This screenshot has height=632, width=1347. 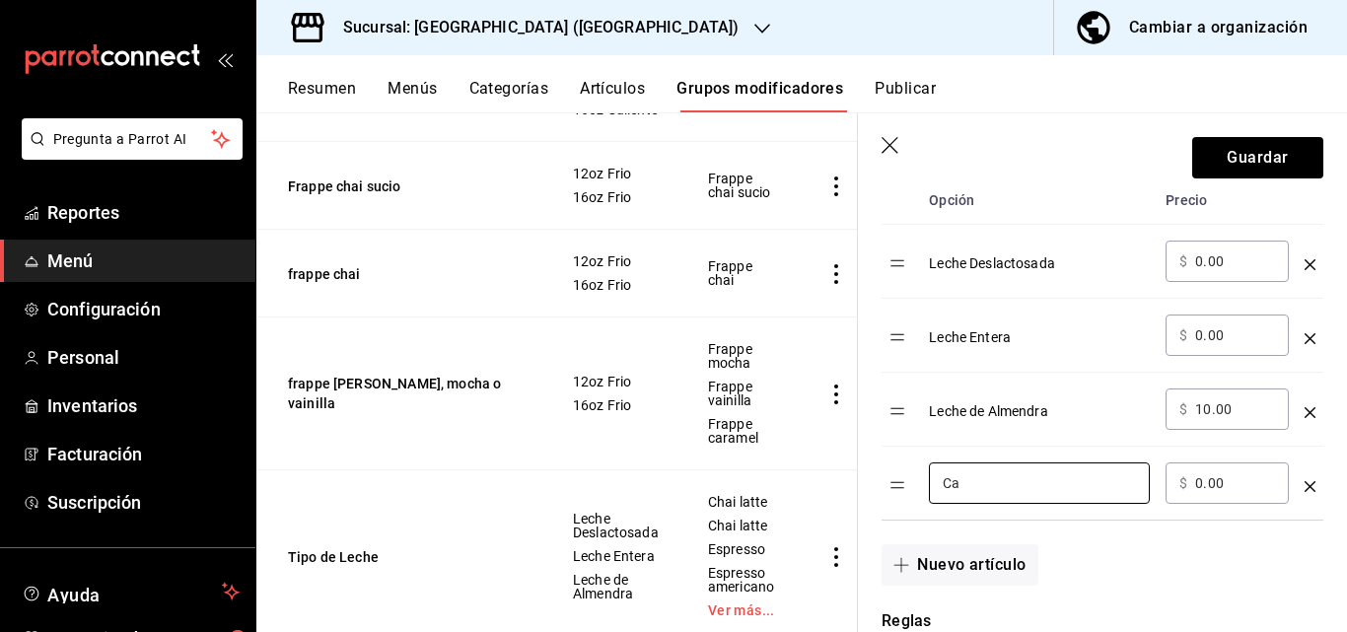 I want to click on span: Facturación, so click(x=143, y=454).